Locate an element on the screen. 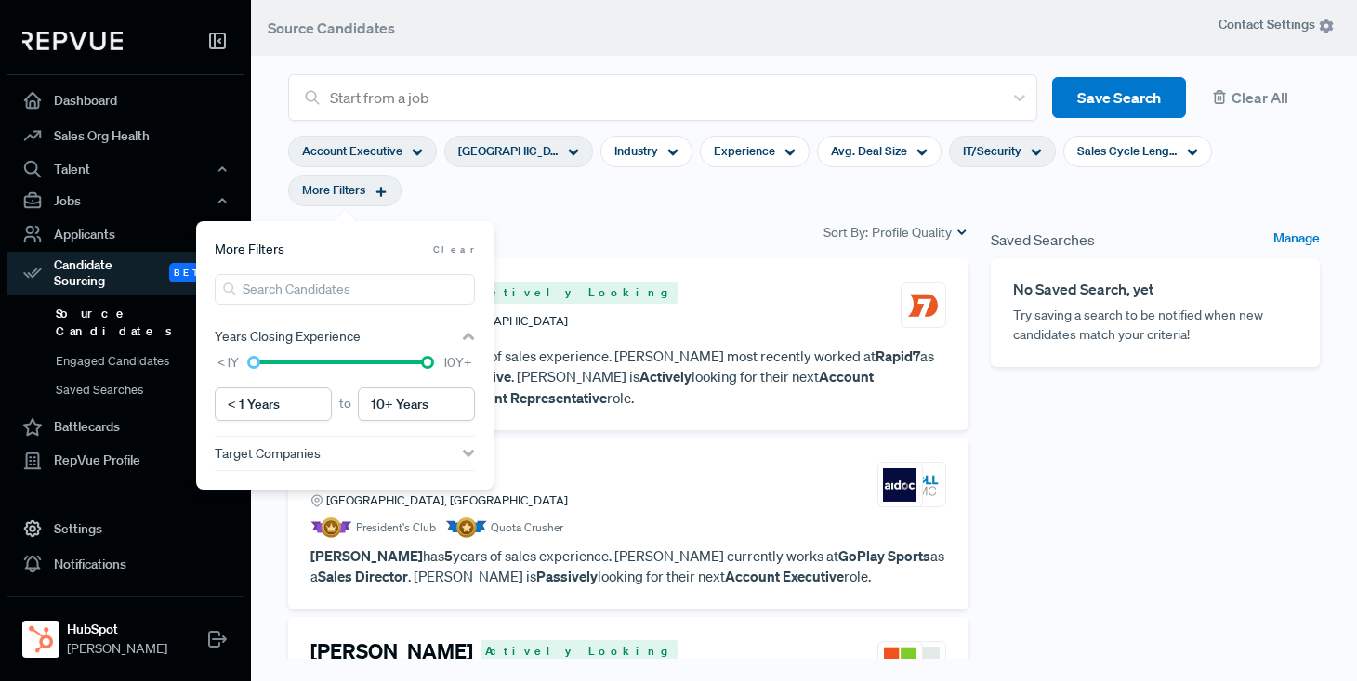 This screenshot has height=681, width=1357. a: Source Candidates is located at coordinates (151, 322).